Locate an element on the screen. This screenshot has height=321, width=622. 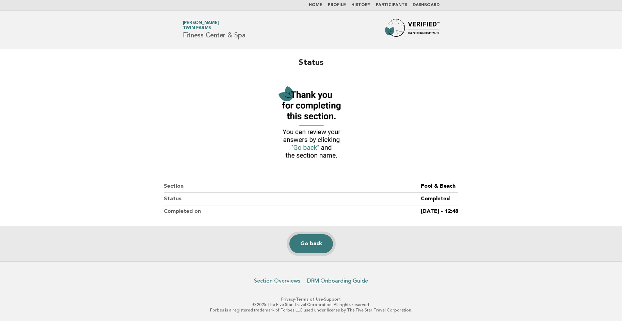
dt: Completed on is located at coordinates (292, 212).